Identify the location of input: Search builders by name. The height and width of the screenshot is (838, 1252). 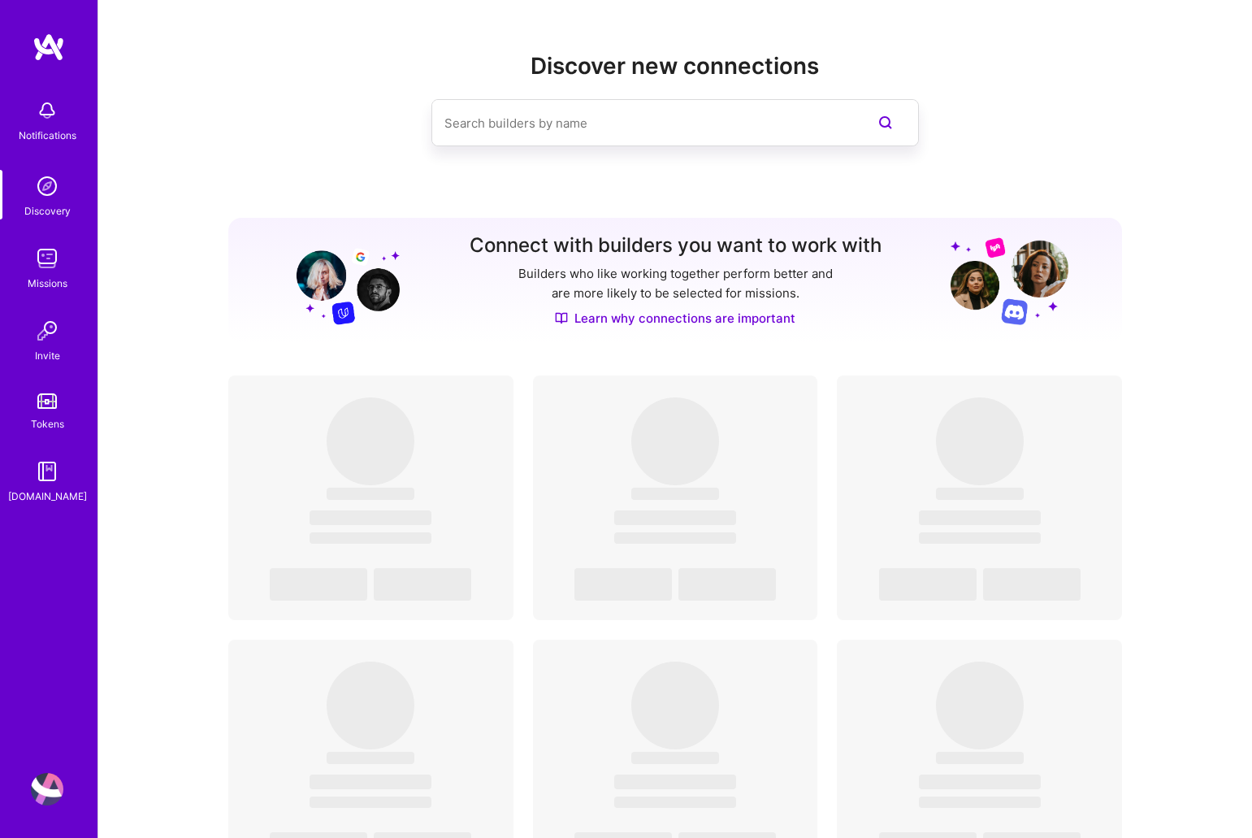
(643, 123).